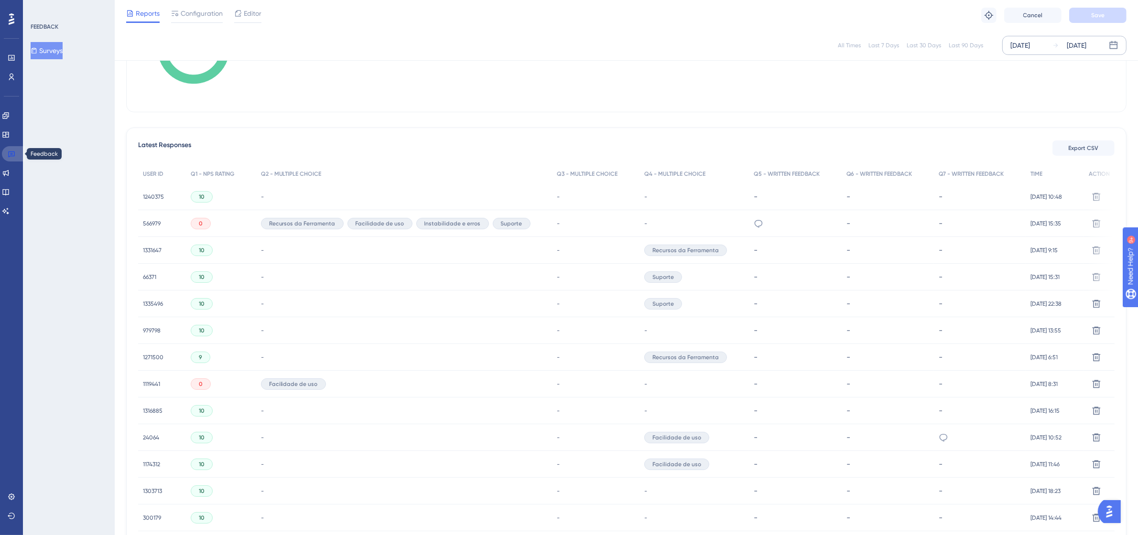  I want to click on span: Cancel, so click(1033, 15).